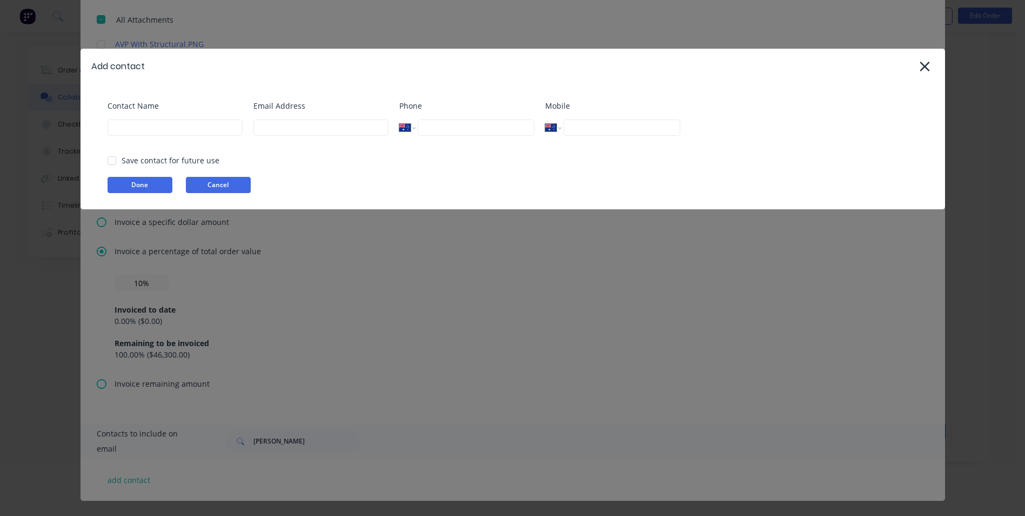  Describe the element at coordinates (613, 105) in the screenshot. I see `label: Mobile` at that location.